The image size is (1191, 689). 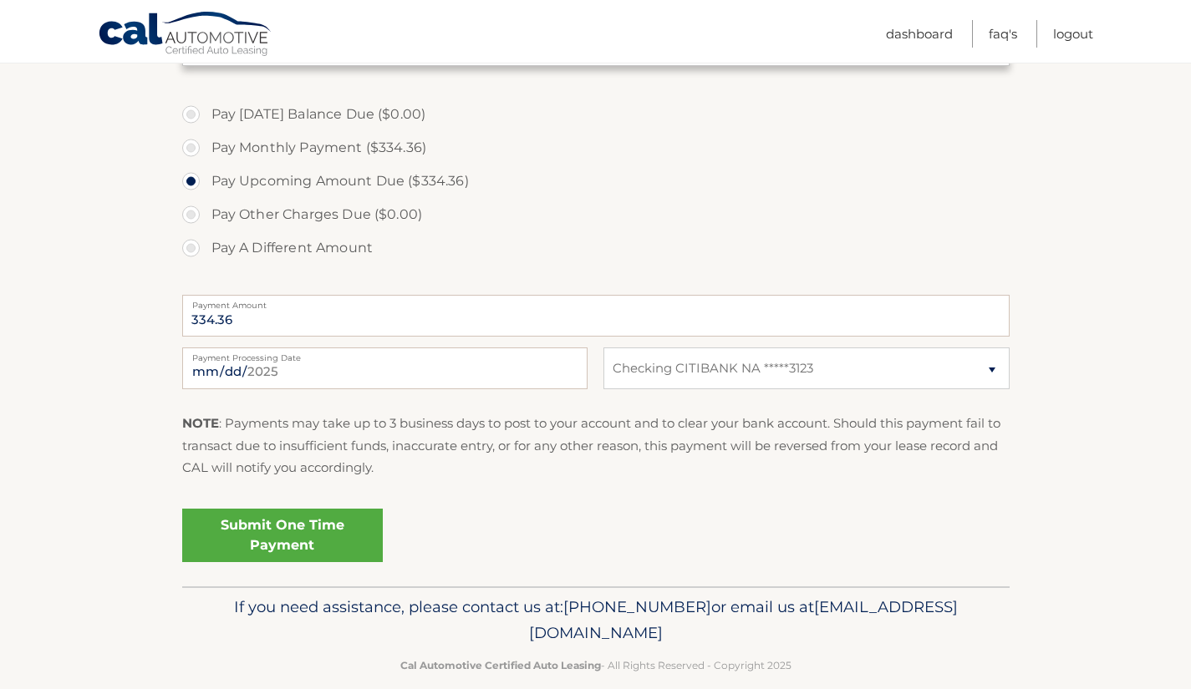 I want to click on p: If you need assistance, please contact us at: or email us at, so click(x=596, y=621).